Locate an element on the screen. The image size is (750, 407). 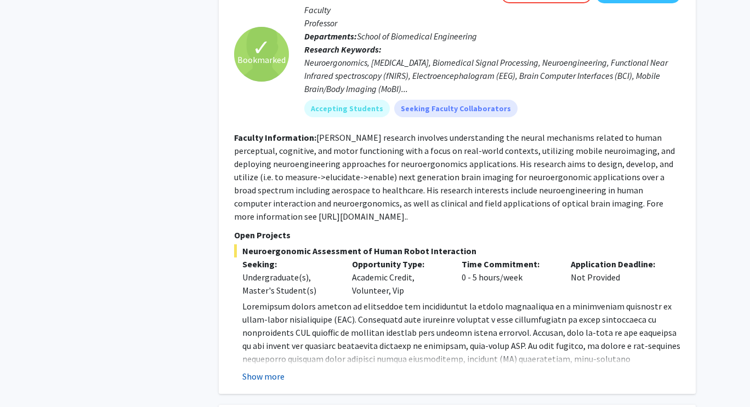
span: School of Biomedical Engineering is located at coordinates (416, 36).